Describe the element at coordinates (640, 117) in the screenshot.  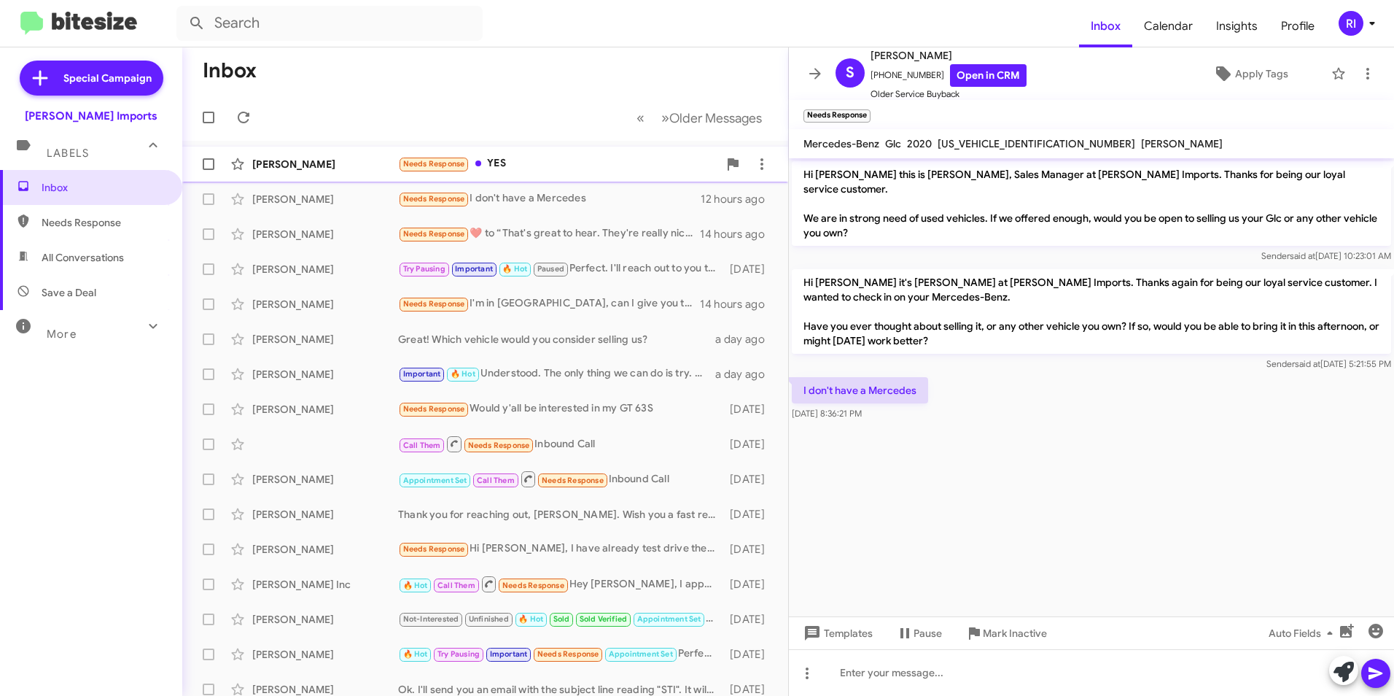
I see `button: Previous` at that location.